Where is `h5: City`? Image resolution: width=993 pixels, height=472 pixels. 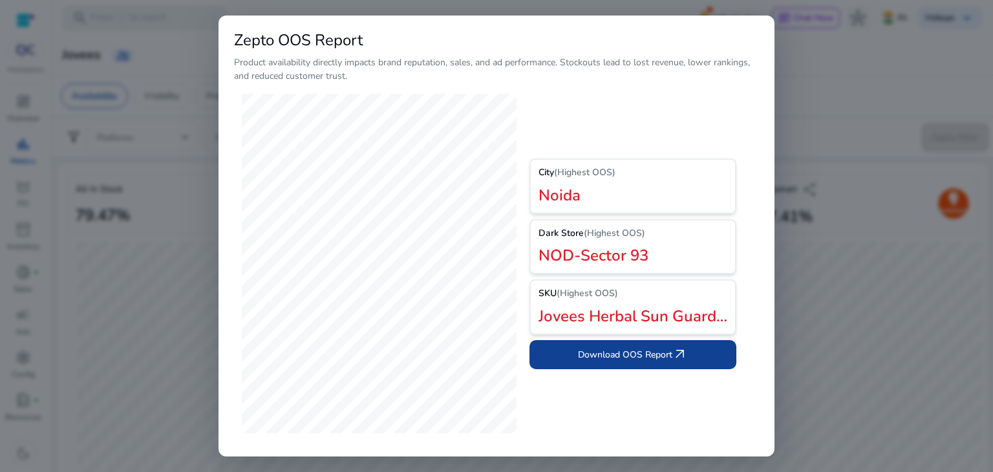
h5: City is located at coordinates (633, 173).